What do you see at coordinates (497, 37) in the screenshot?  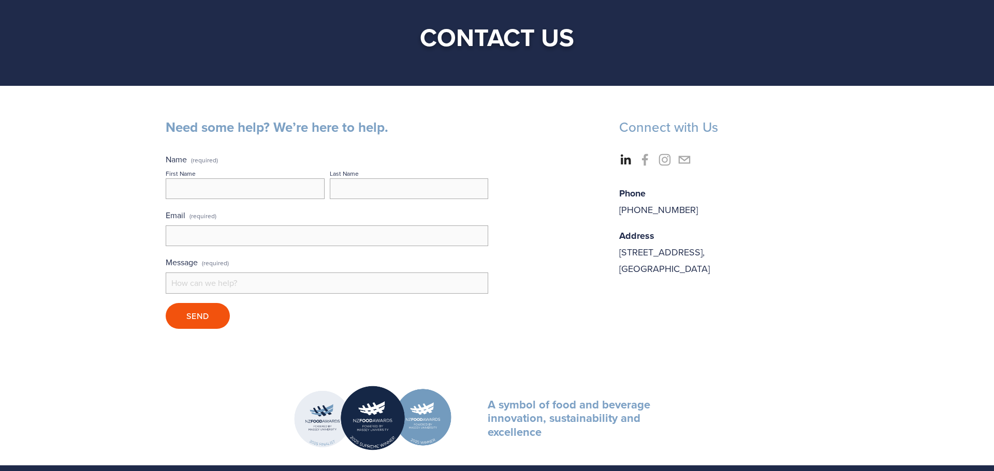 I see `h1: Contact US` at bounding box center [497, 37].